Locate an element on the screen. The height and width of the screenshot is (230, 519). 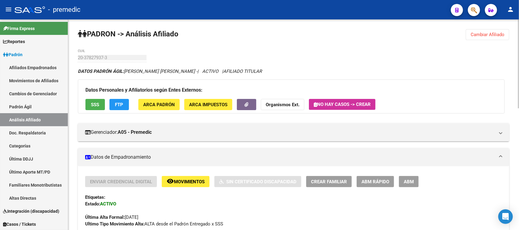
mat-expansion-panel-header: Gerenciador:A05 - Premedic is located at coordinates (293, 132).